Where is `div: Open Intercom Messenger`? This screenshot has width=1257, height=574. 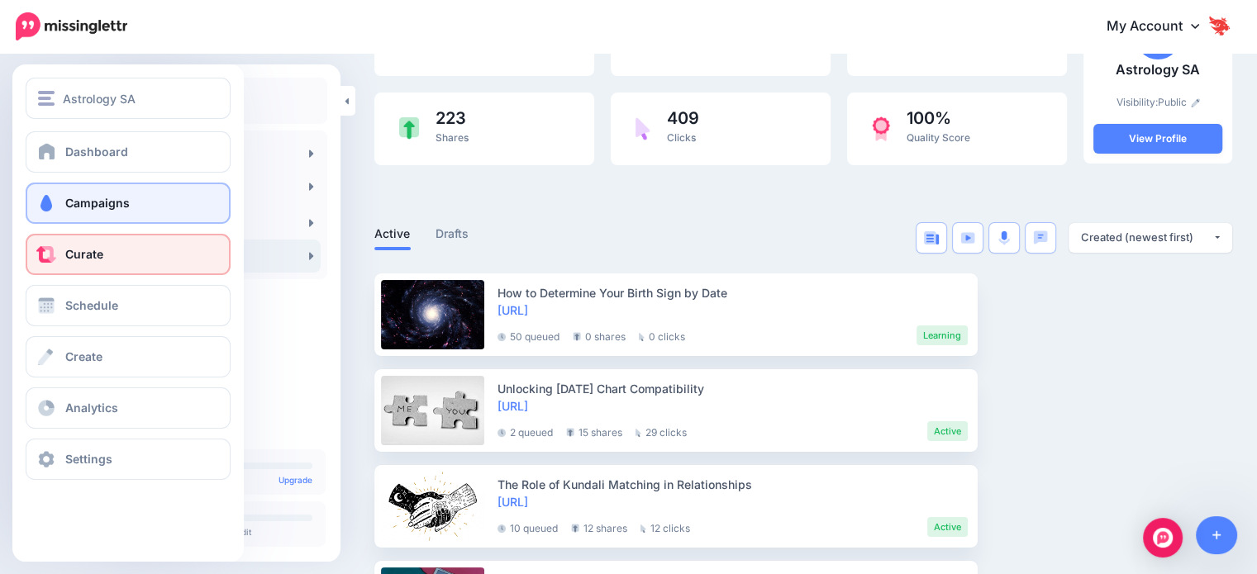 div: Open Intercom Messenger is located at coordinates (1162, 538).